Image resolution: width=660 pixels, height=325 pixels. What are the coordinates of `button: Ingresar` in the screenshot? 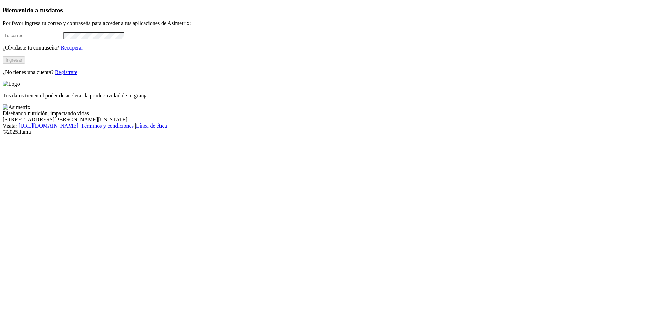 It's located at (14, 60).